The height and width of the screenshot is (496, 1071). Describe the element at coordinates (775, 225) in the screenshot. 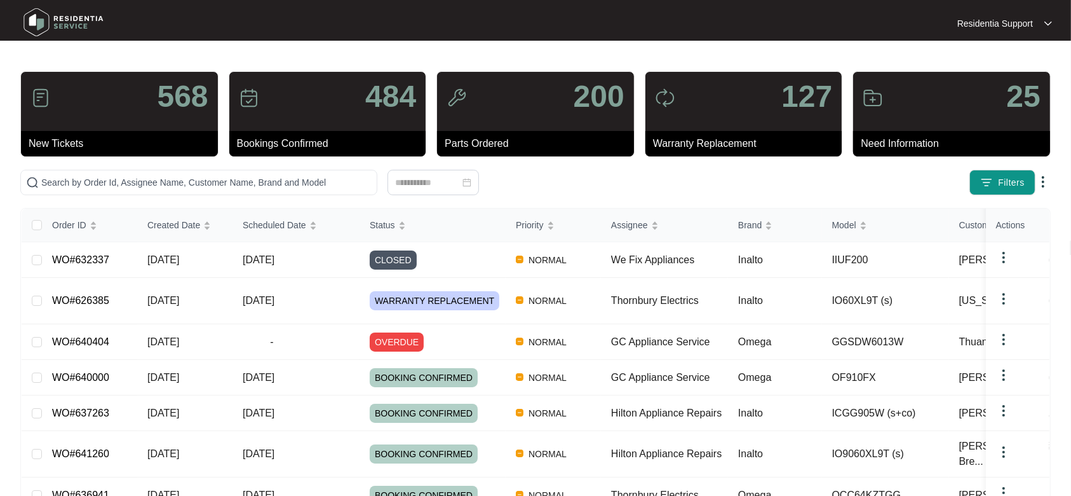

I see `th: Brand` at that location.